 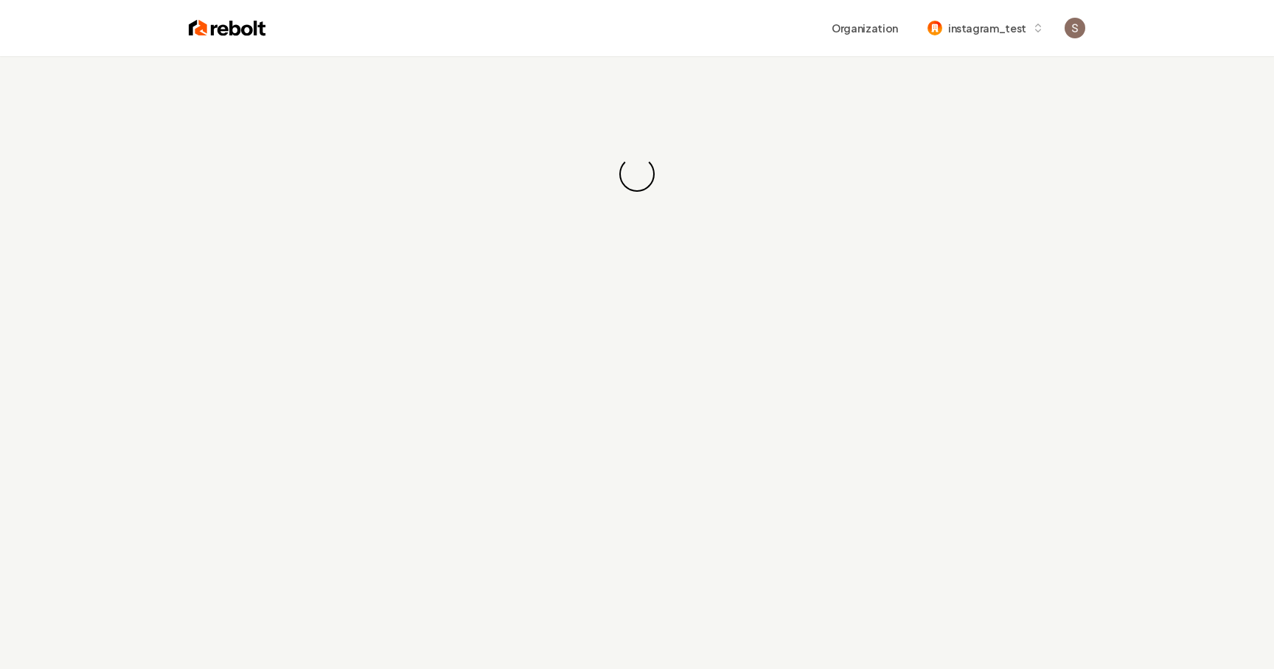 What do you see at coordinates (935, 28) in the screenshot?
I see `img: instagram_test` at bounding box center [935, 28].